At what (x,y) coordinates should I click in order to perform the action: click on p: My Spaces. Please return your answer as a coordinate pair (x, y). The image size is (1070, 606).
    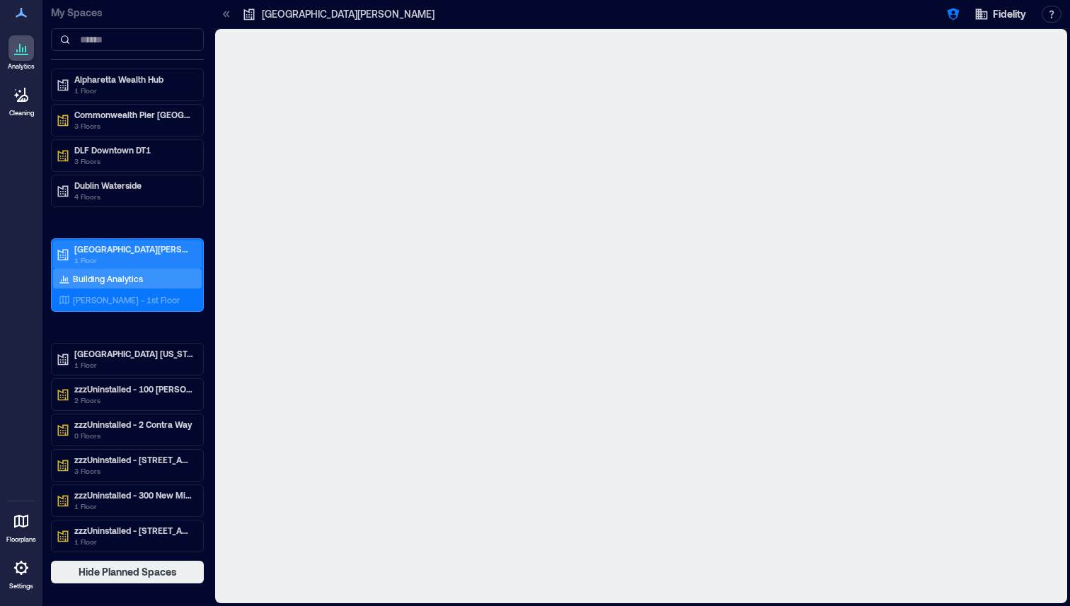
    Looking at the image, I should click on (127, 13).